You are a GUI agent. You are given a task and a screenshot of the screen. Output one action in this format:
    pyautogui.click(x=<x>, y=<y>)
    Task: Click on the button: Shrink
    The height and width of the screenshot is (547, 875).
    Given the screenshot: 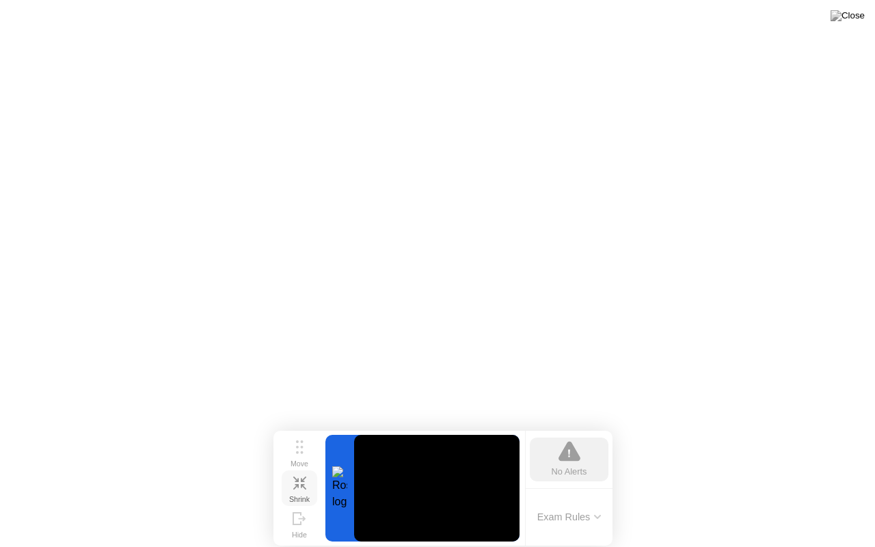 What is the action you would take?
    pyautogui.click(x=299, y=488)
    